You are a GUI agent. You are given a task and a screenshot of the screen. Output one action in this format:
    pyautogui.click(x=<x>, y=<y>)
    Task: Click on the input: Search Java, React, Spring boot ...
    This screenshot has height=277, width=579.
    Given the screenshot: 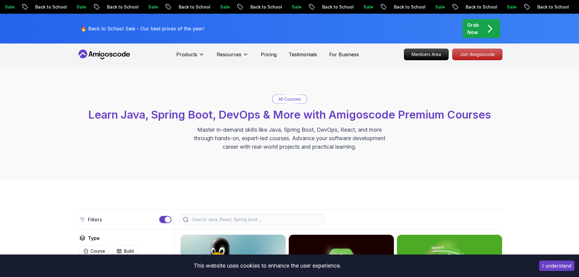 What is the action you would take?
    pyautogui.click(x=256, y=220)
    